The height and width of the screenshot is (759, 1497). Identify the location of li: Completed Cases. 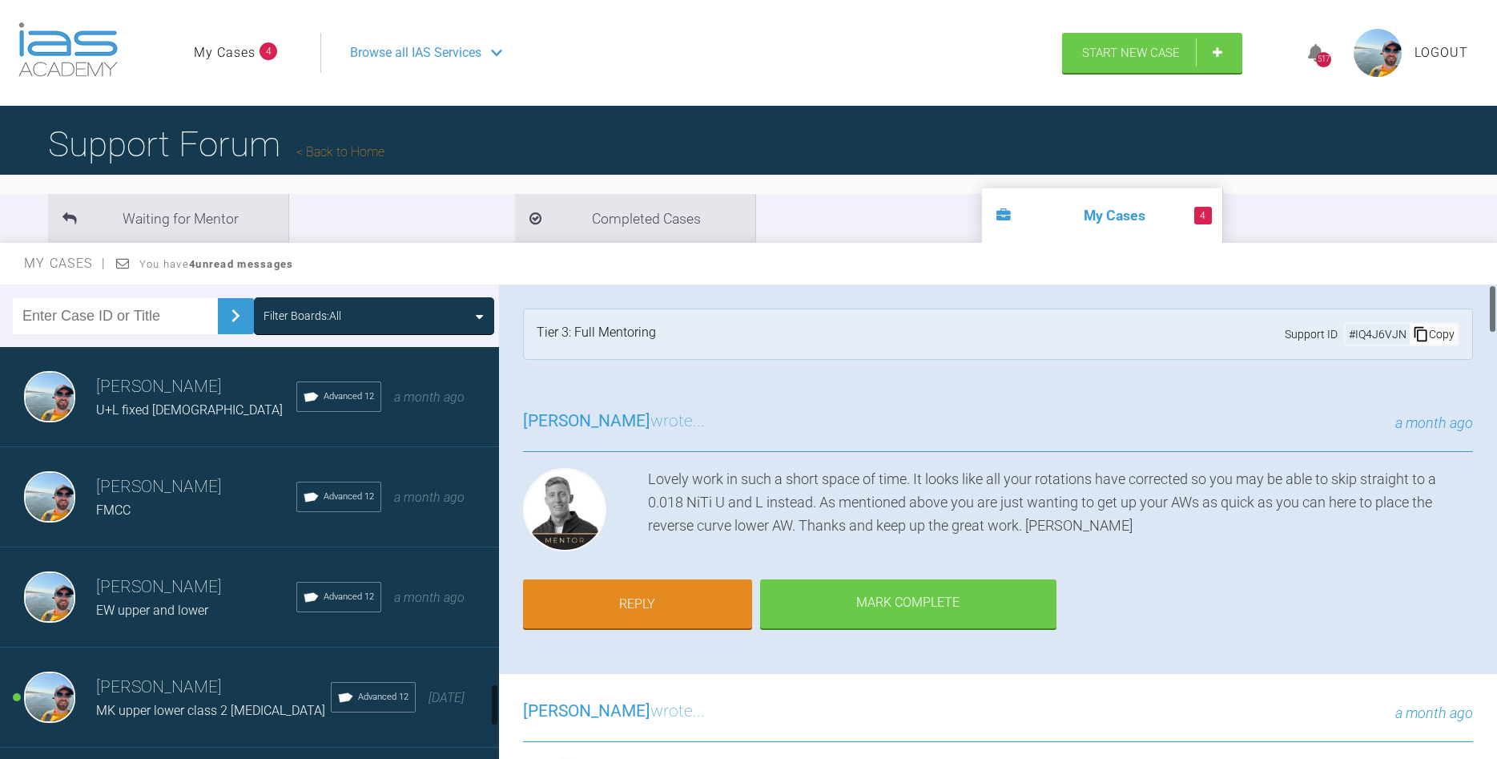
(635, 218).